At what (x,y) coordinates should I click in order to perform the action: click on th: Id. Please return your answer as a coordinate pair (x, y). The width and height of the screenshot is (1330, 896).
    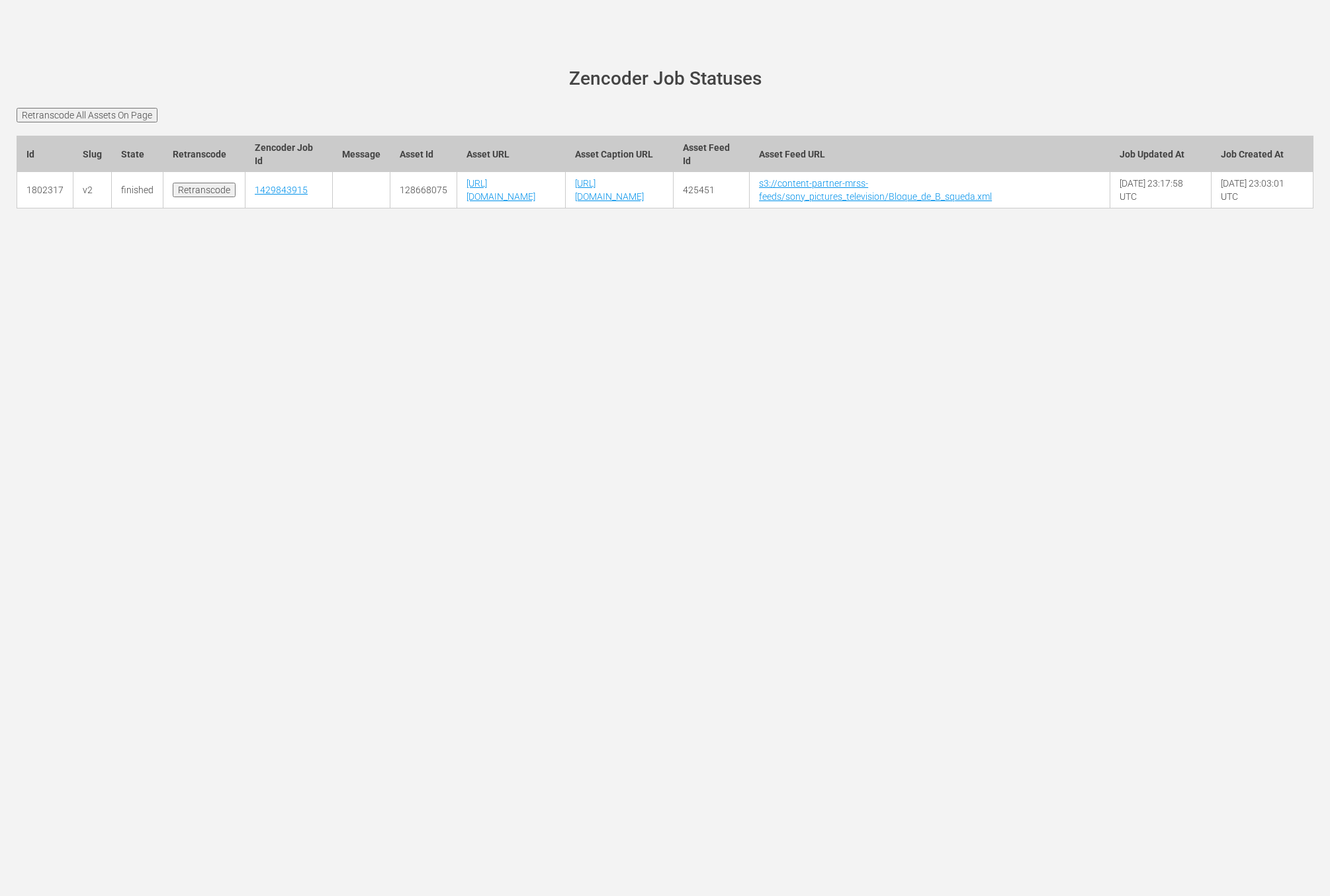
    Looking at the image, I should click on (45, 154).